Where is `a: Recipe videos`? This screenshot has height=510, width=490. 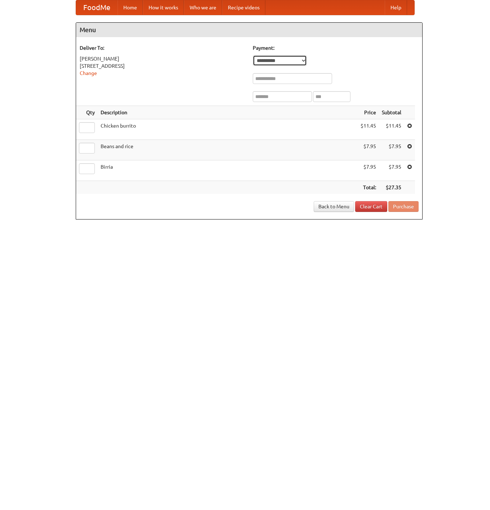 a: Recipe videos is located at coordinates (244, 8).